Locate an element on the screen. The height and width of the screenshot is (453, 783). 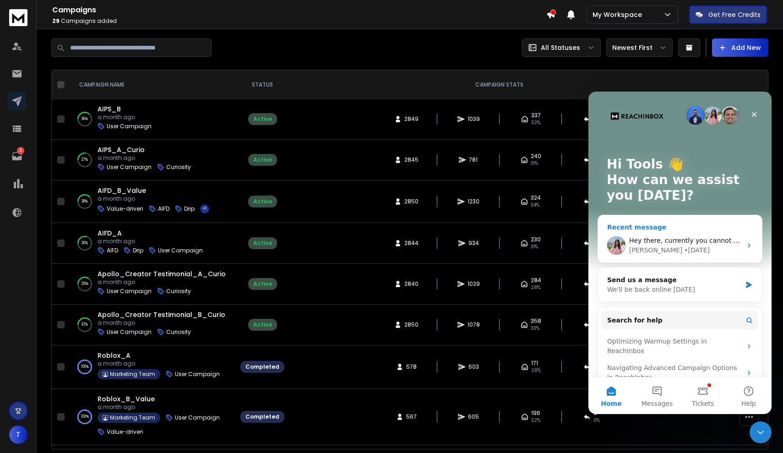
button: Tickets is located at coordinates (114, 304).